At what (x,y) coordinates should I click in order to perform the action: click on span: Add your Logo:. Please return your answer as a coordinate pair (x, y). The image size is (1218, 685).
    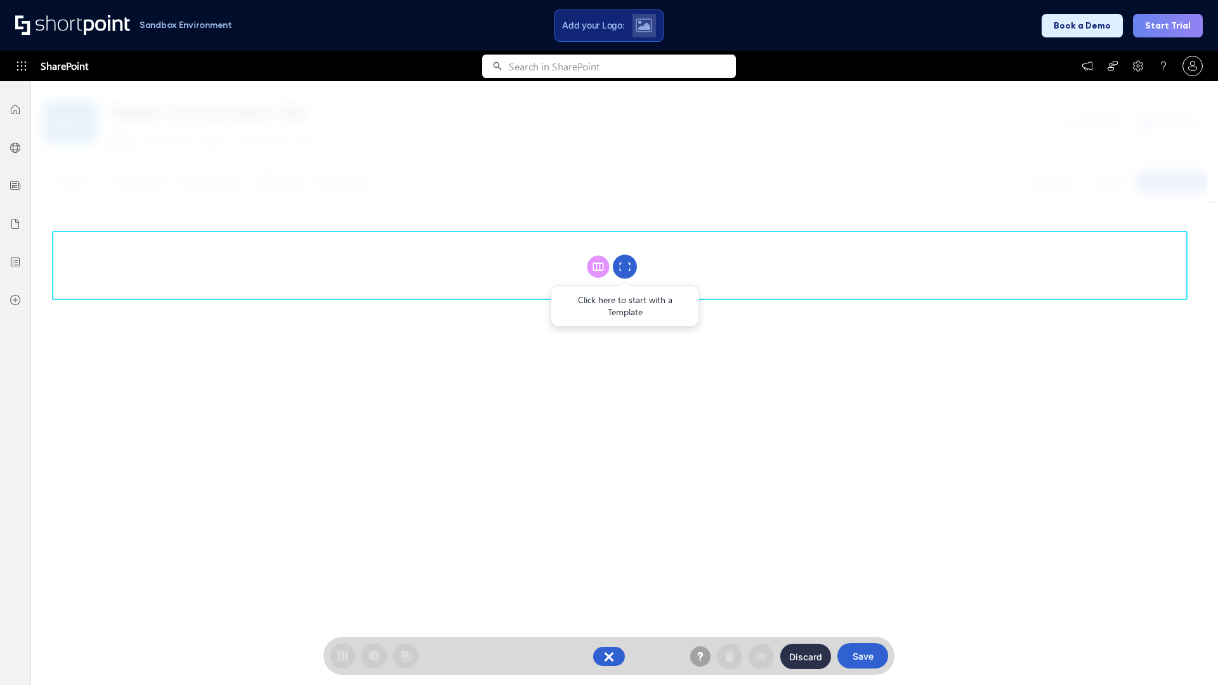
    Looking at the image, I should click on (593, 25).